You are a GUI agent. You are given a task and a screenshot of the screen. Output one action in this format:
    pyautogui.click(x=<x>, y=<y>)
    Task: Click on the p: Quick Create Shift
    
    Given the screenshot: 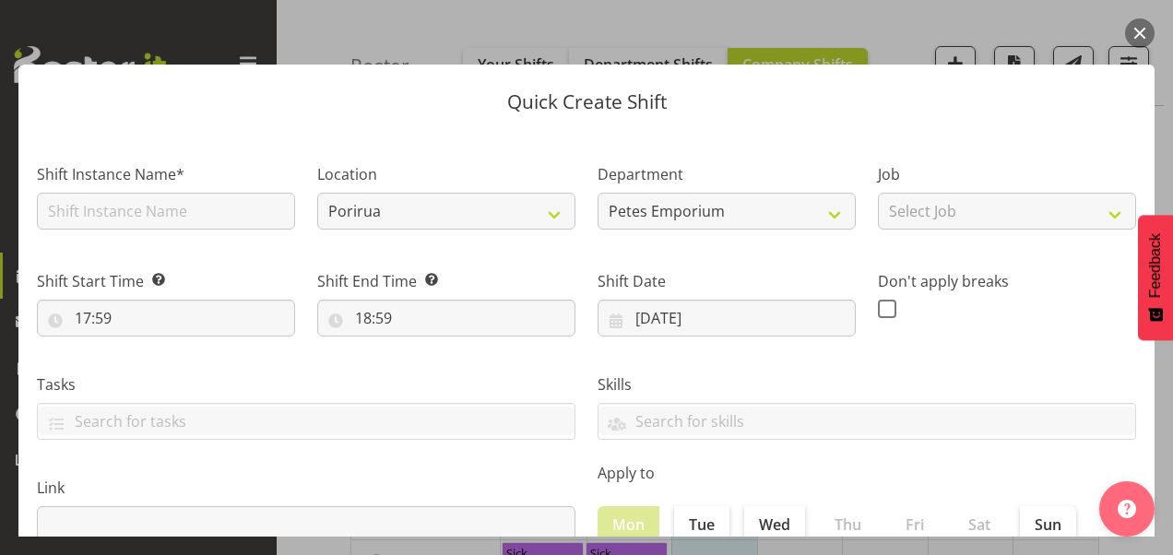 What is the action you would take?
    pyautogui.click(x=586, y=101)
    